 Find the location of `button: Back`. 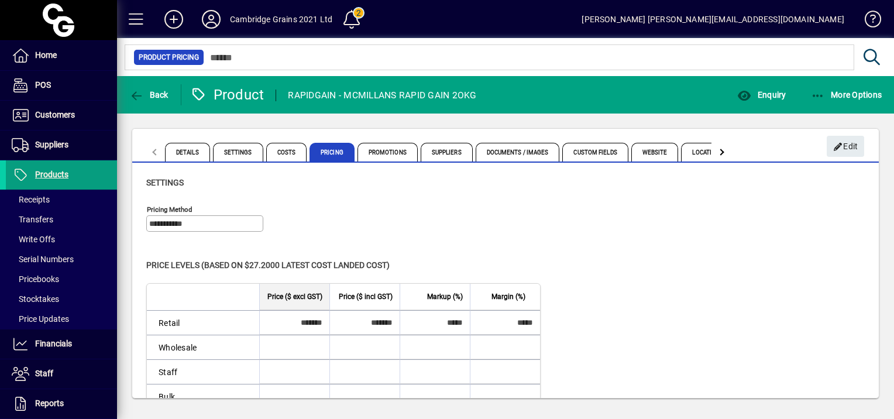

button: Back is located at coordinates (149, 95).